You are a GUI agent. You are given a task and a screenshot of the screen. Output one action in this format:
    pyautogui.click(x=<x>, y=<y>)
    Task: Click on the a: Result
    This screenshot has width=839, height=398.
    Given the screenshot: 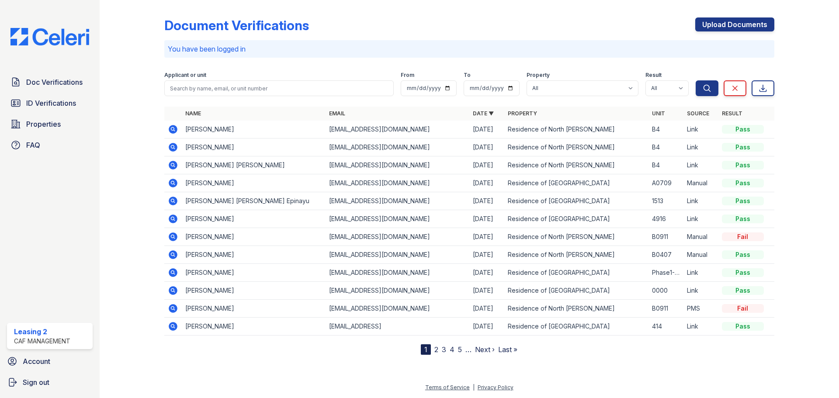 What is the action you would take?
    pyautogui.click(x=732, y=113)
    